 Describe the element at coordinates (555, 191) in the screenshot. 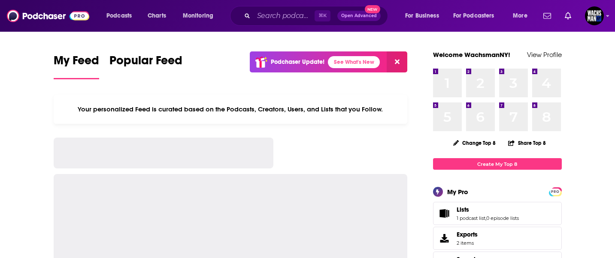

I see `a: PRO` at that location.